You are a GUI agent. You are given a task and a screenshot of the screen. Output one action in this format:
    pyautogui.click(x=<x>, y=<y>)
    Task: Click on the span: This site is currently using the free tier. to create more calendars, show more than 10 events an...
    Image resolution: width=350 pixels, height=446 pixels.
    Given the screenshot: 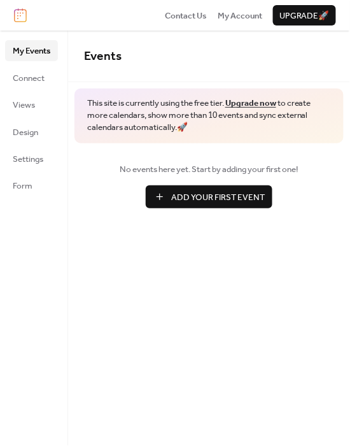 What is the action you would take?
    pyautogui.click(x=209, y=115)
    